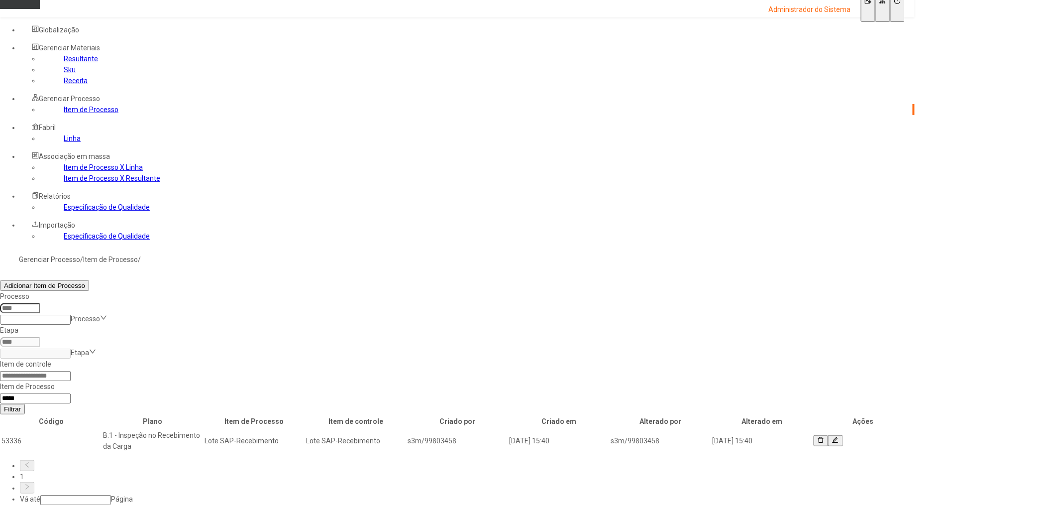  I want to click on nz-select-placeholder: Etapa, so click(80, 352).